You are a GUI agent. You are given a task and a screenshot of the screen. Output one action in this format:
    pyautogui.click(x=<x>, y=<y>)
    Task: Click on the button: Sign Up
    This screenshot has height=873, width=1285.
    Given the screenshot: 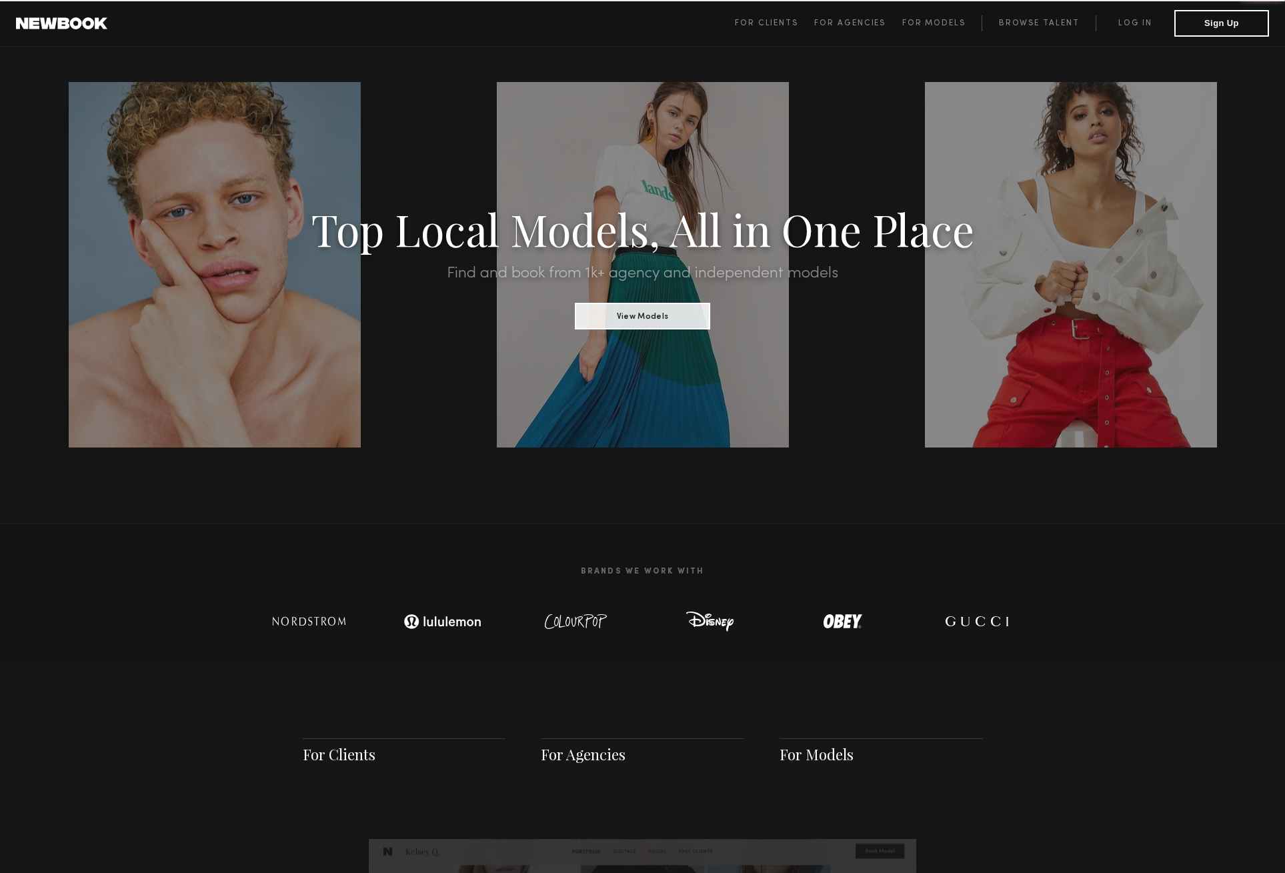 What is the action you would take?
    pyautogui.click(x=1221, y=23)
    